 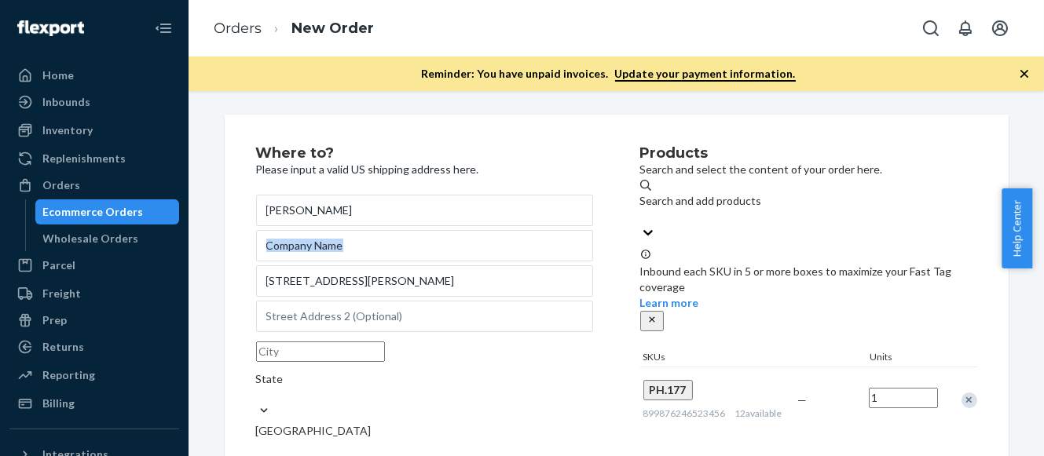 I want to click on p: Reminder: You have unpaid invoices., so click(x=609, y=74).